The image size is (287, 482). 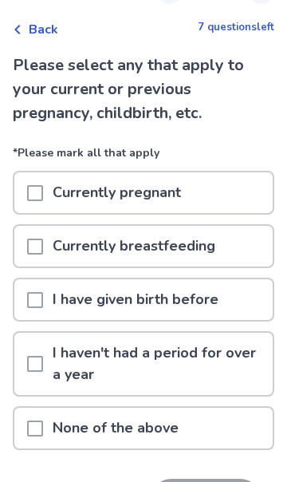 I want to click on span: Back, so click(x=43, y=30).